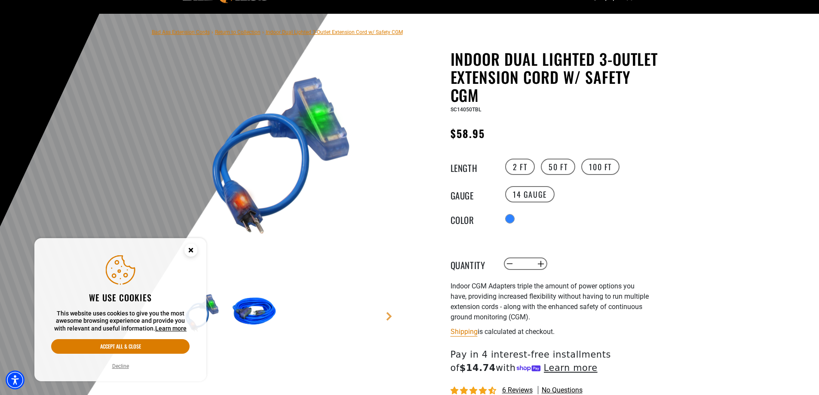 The height and width of the screenshot is (395, 819). What do you see at coordinates (556, 77) in the screenshot?
I see `h1: Indoor Dual Lighted 3-Outlet Extension Cord w/ Safety CGM` at bounding box center [556, 77].